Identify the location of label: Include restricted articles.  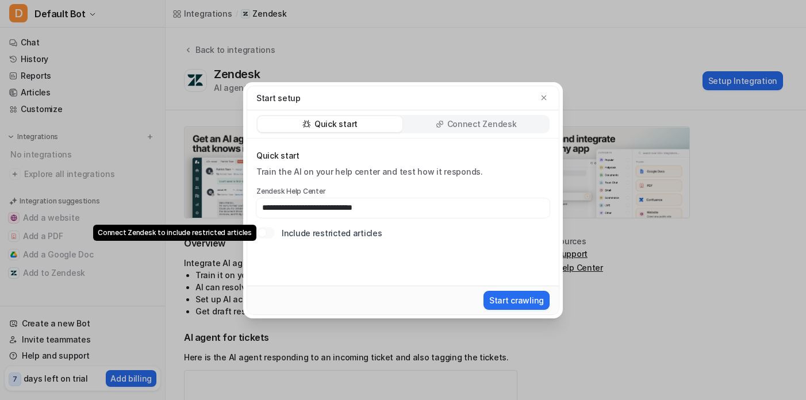
(332, 233).